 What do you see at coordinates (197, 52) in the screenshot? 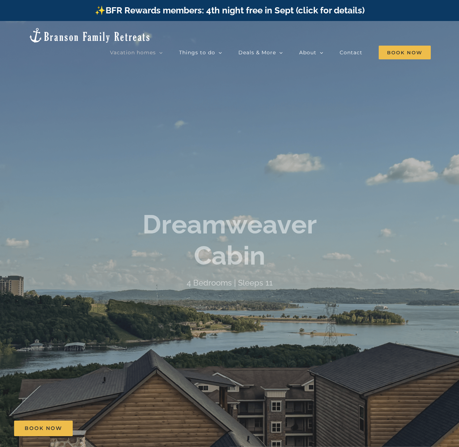
I see `span: Things to do` at bounding box center [197, 52].